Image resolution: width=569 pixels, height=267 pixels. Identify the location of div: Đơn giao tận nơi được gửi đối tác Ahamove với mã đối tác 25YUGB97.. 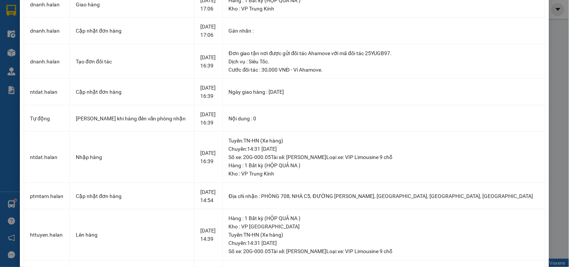
(383, 53).